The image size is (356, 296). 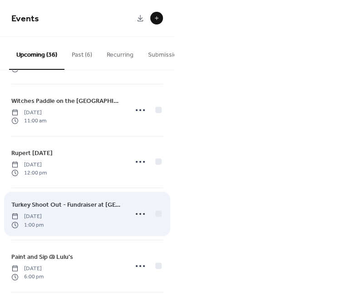 What do you see at coordinates (42, 257) in the screenshot?
I see `a: Paint and Sip @ Lulu's` at bounding box center [42, 257].